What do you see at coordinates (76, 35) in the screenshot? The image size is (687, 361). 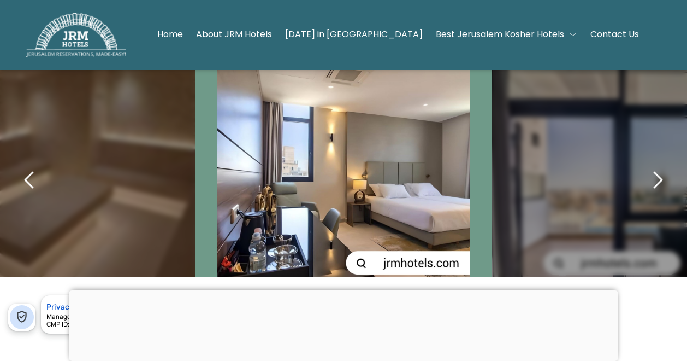 I see `img: JRM Hotels` at bounding box center [76, 35].